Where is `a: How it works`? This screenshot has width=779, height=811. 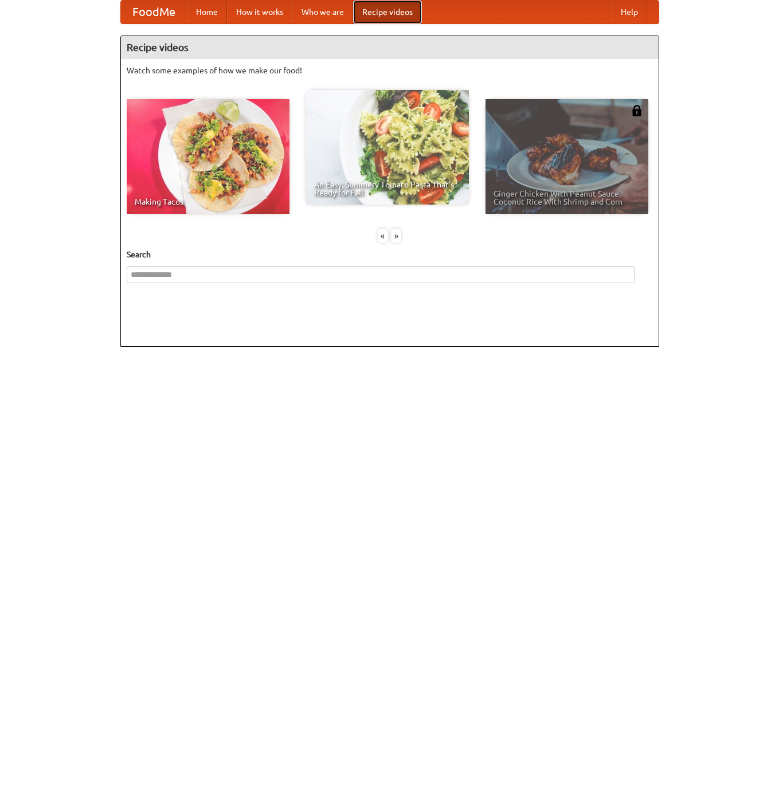 a: How it works is located at coordinates (260, 12).